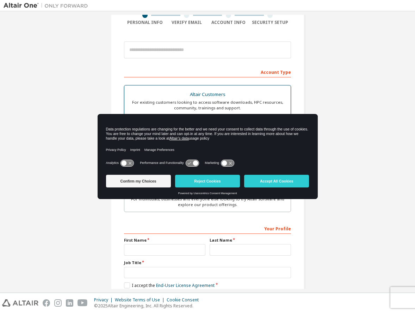  What do you see at coordinates (207, 229) in the screenshot?
I see `div: Your Profile` at bounding box center [207, 229].